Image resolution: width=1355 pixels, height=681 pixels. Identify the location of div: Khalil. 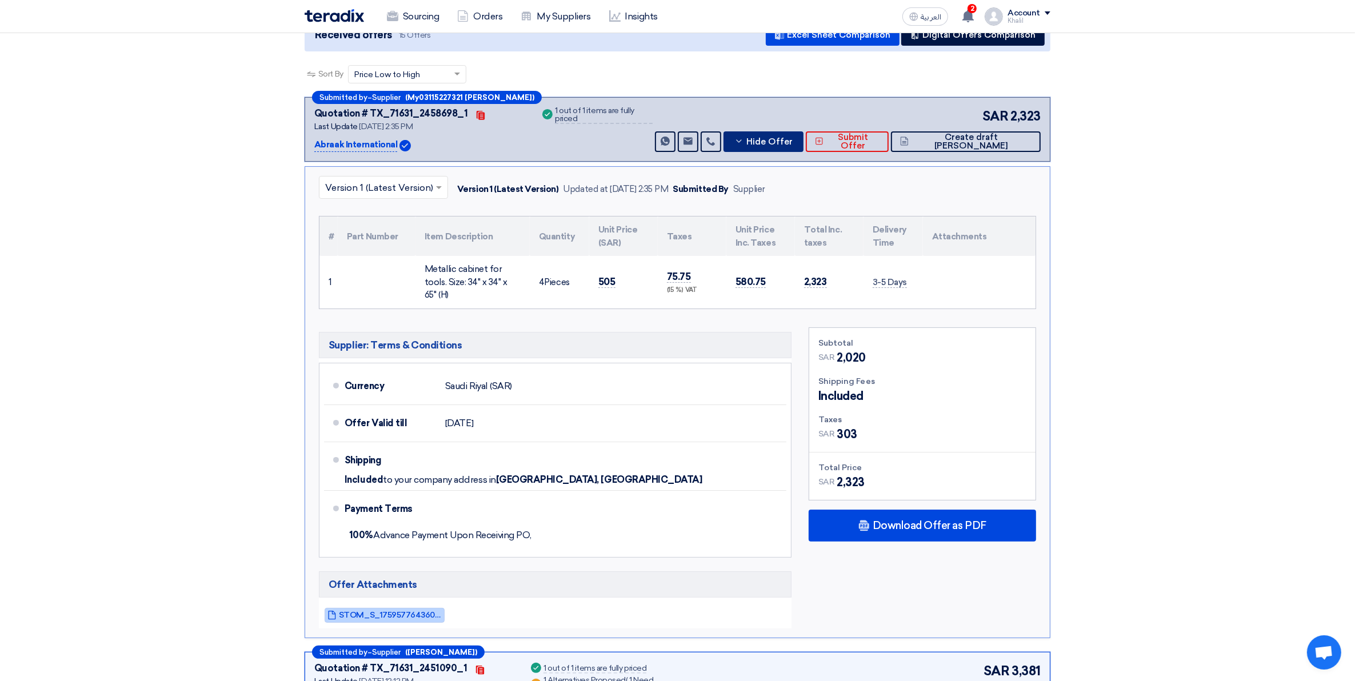
(1029, 21).